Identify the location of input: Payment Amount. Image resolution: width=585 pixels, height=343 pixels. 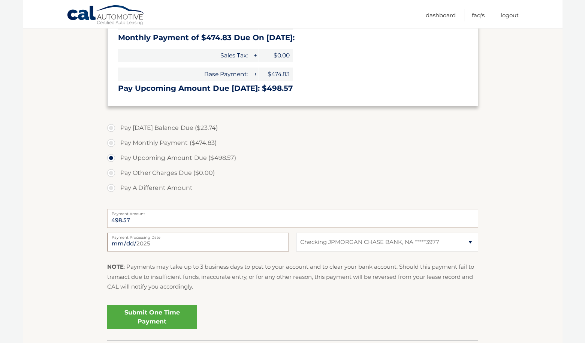
(293, 218).